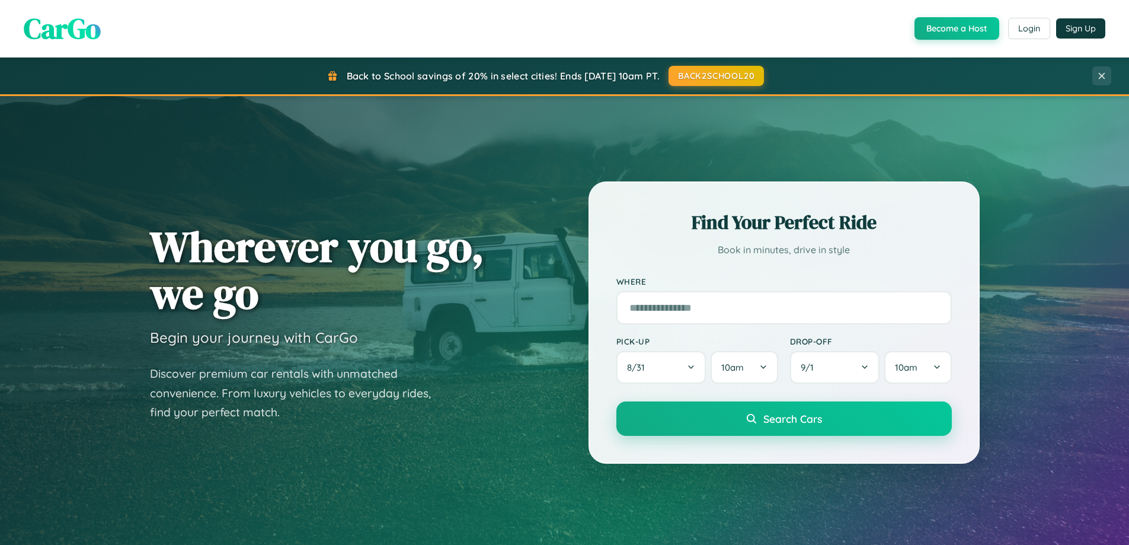  What do you see at coordinates (254, 337) in the screenshot?
I see `h3: Begin your journey with CarGo` at bounding box center [254, 337].